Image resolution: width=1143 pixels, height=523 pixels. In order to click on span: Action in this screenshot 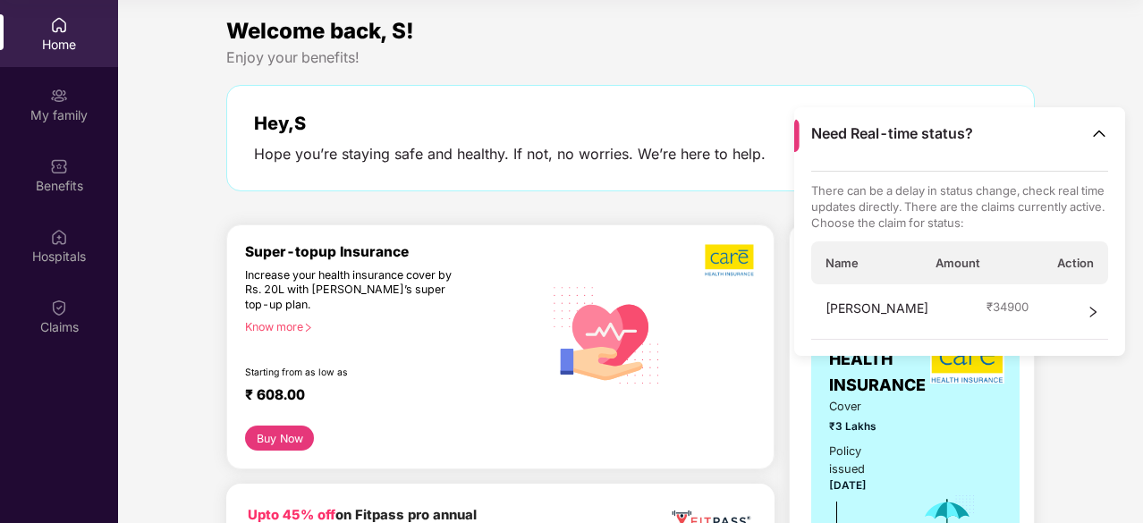, I will do `click(1075, 263)`.